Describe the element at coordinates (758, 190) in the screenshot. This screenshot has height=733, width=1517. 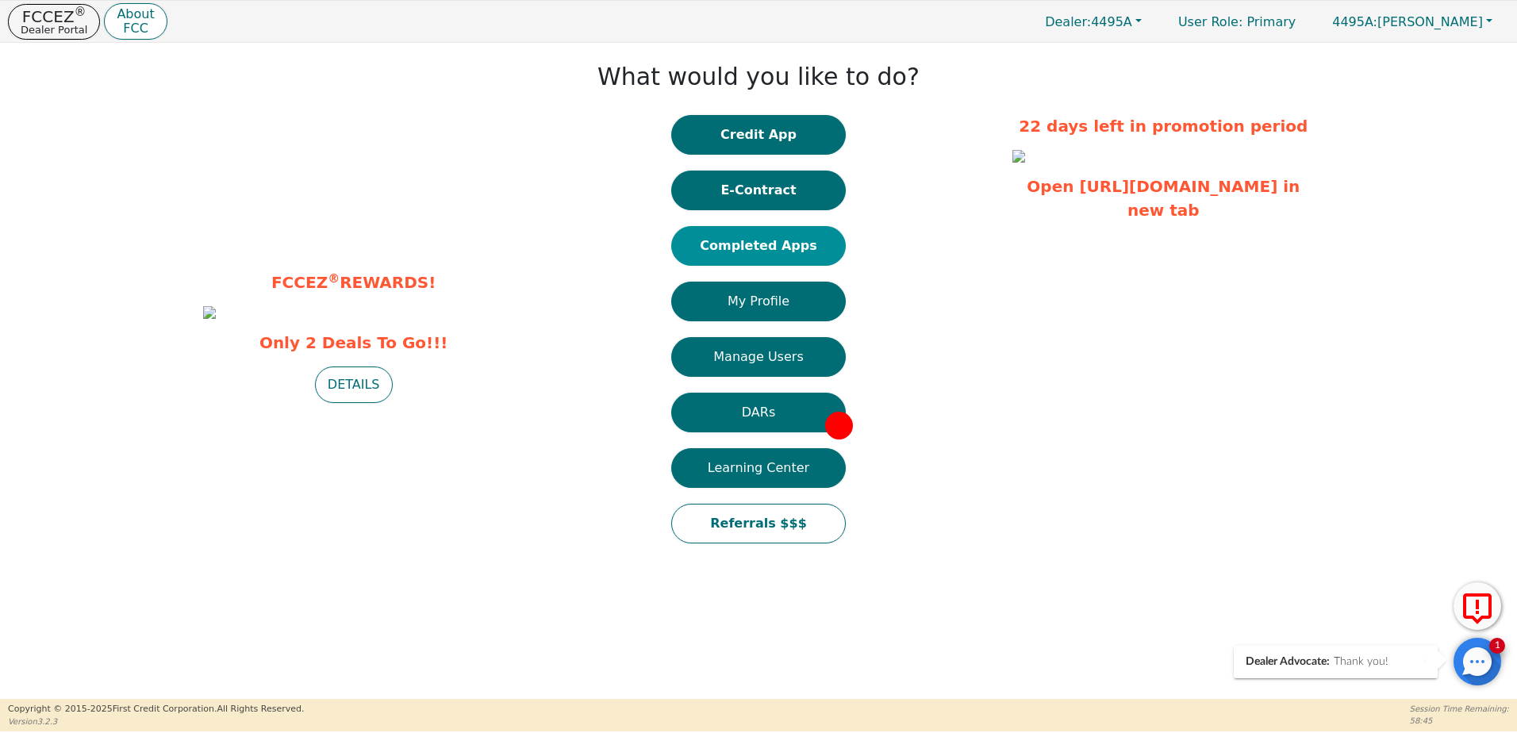
I see `button: E-Contract` at that location.